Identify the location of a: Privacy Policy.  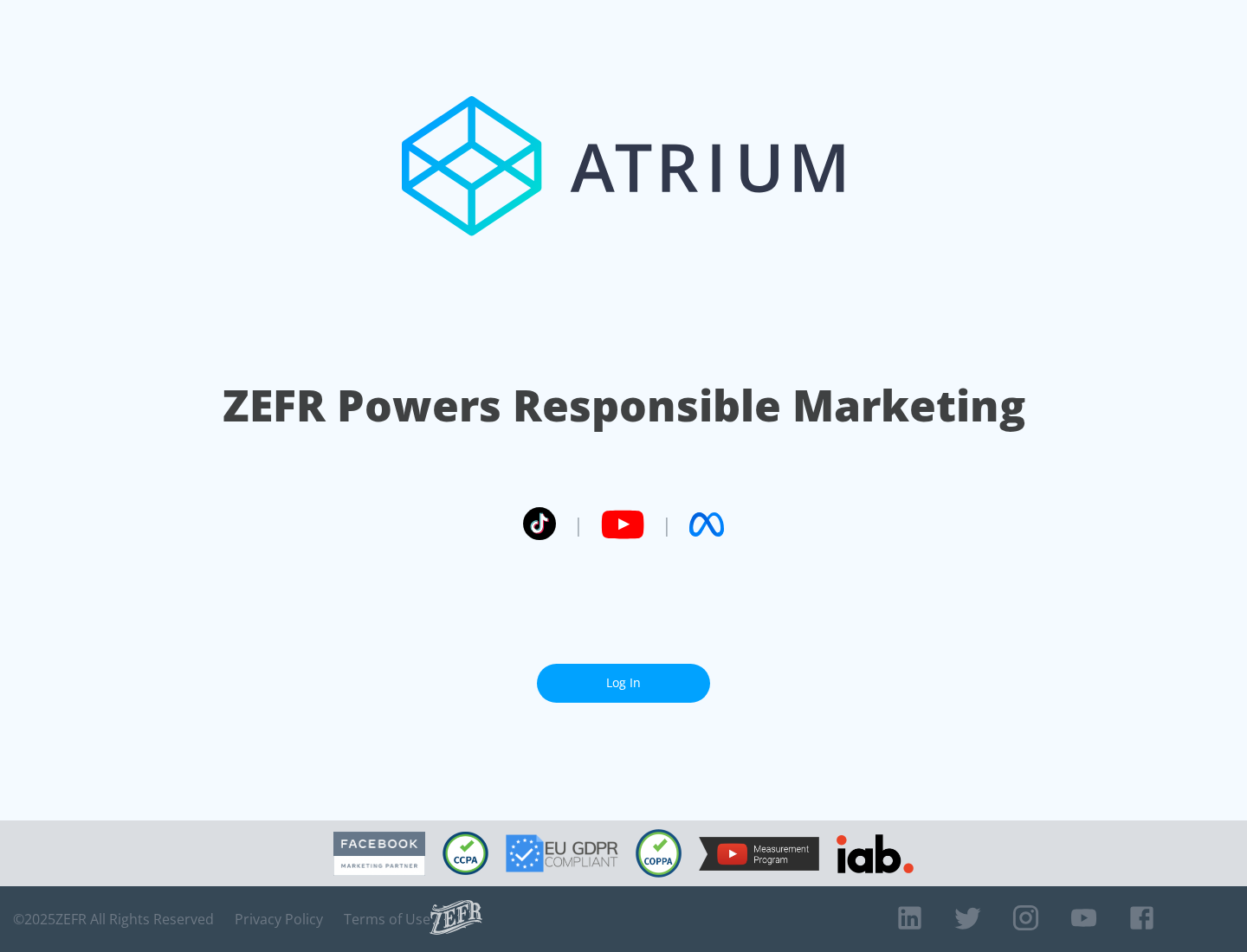
(279, 920).